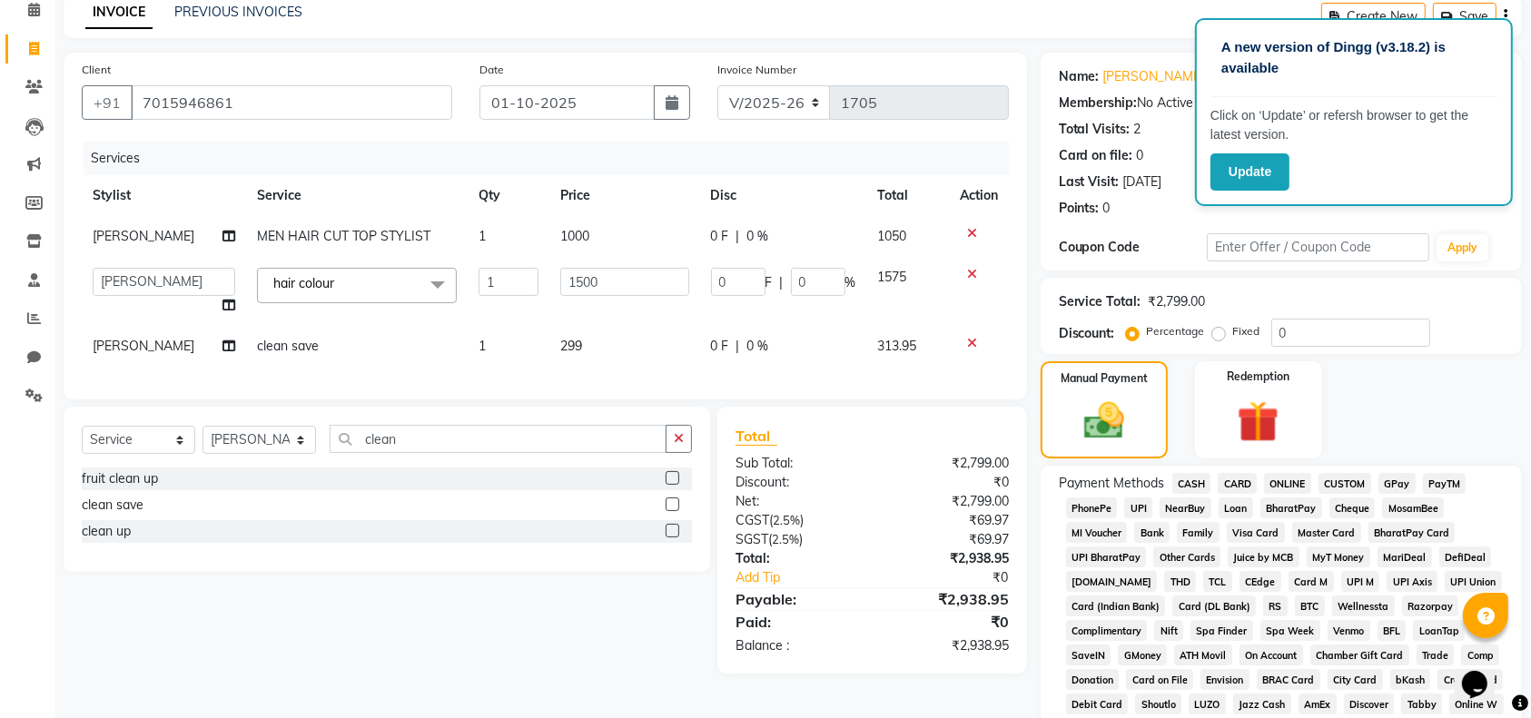 Image resolution: width=1531 pixels, height=718 pixels. I want to click on div: Last Visit:, so click(1089, 182).